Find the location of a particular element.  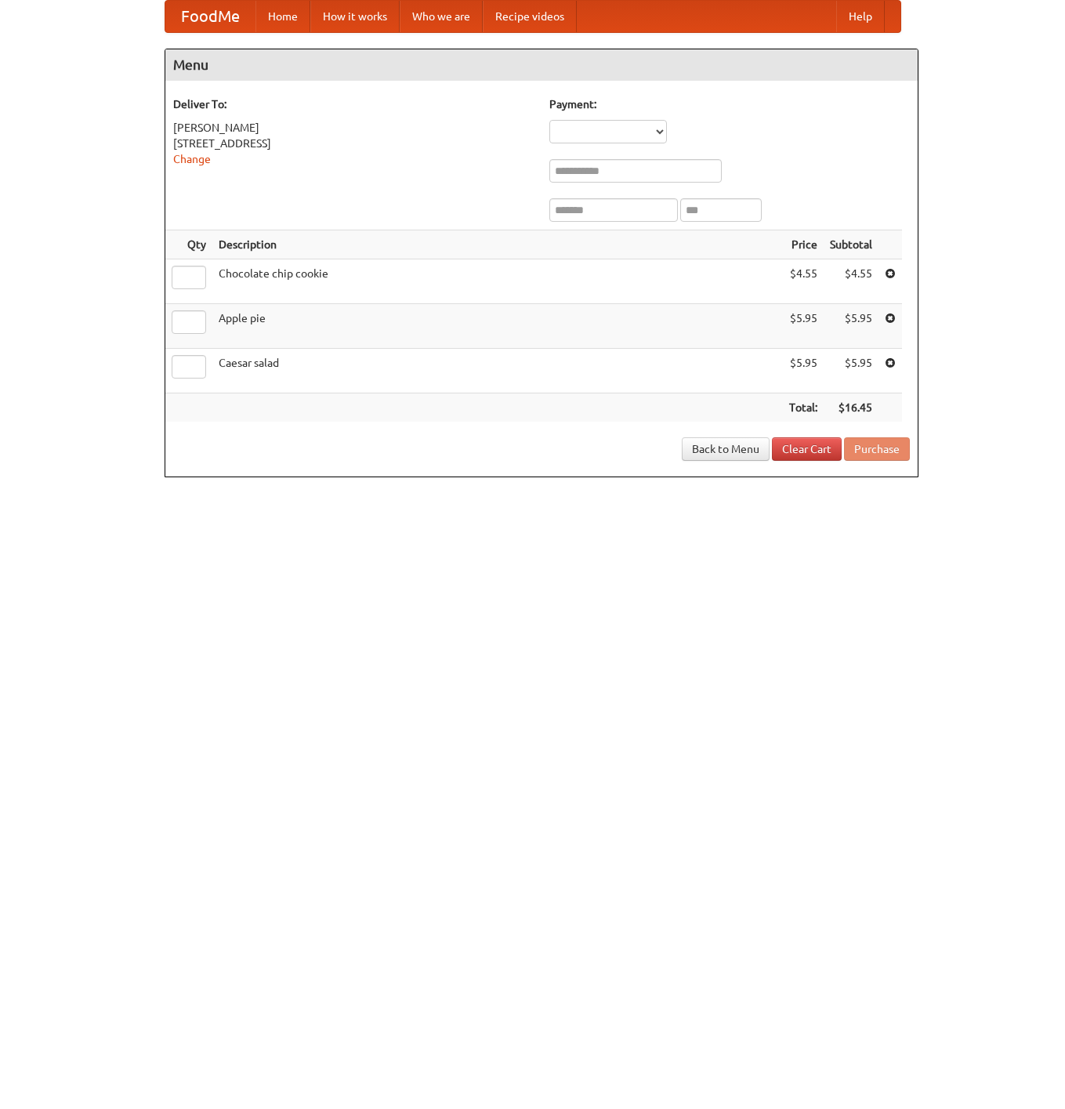

th: Description is located at coordinates (498, 245).